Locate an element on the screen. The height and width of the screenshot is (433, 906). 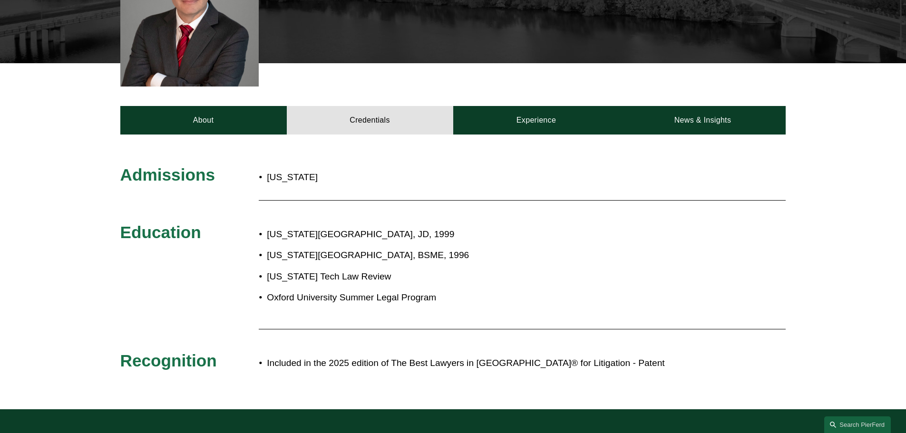
p: Oxford University Summer Legal Program is located at coordinates (485, 298).